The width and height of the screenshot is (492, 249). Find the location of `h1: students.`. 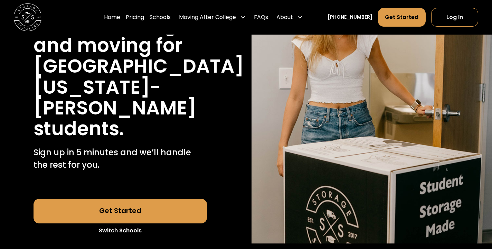

h1: students. is located at coordinates (78, 129).